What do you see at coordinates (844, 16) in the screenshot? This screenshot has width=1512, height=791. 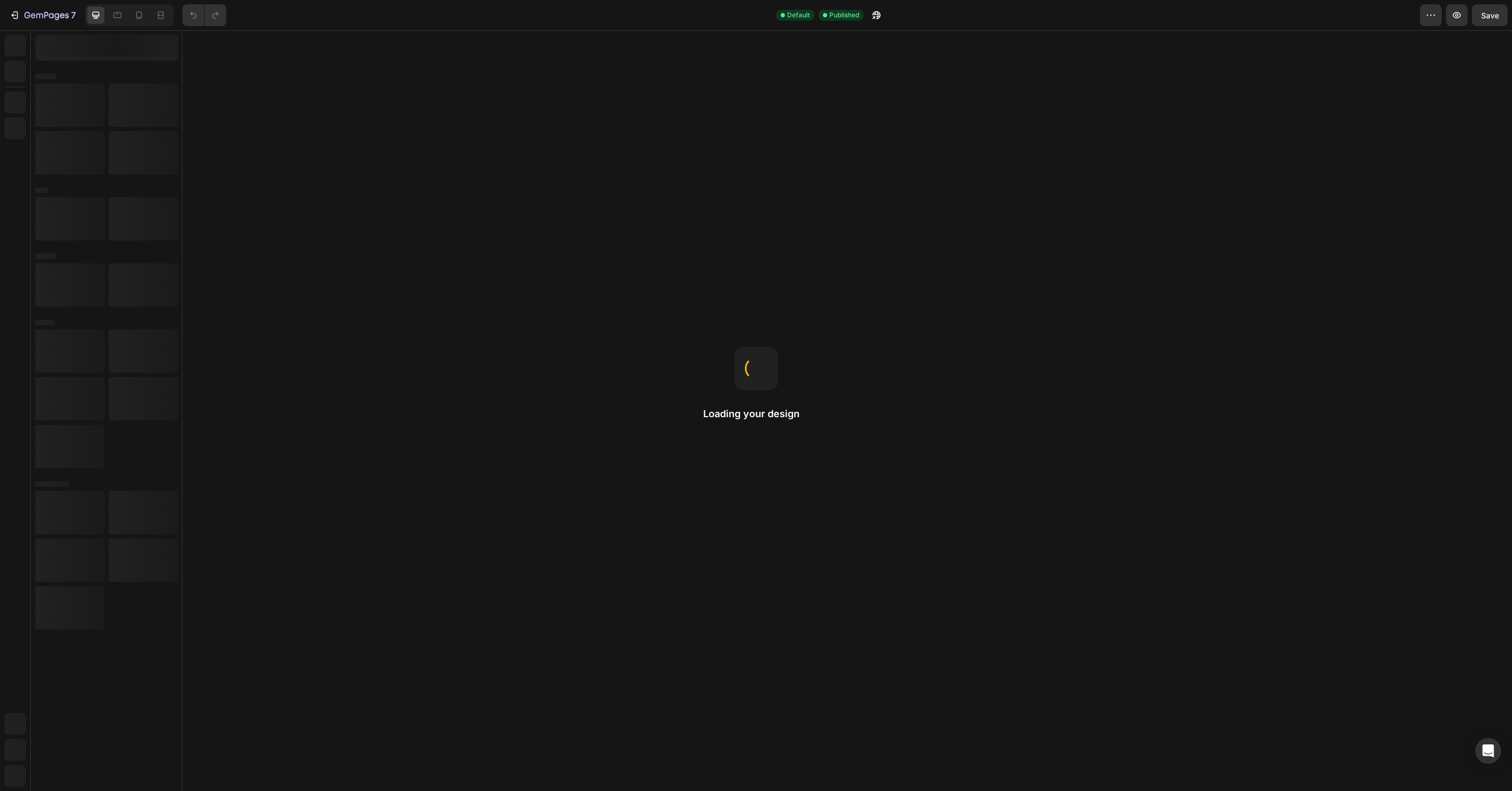 I see `span: Published` at bounding box center [844, 16].